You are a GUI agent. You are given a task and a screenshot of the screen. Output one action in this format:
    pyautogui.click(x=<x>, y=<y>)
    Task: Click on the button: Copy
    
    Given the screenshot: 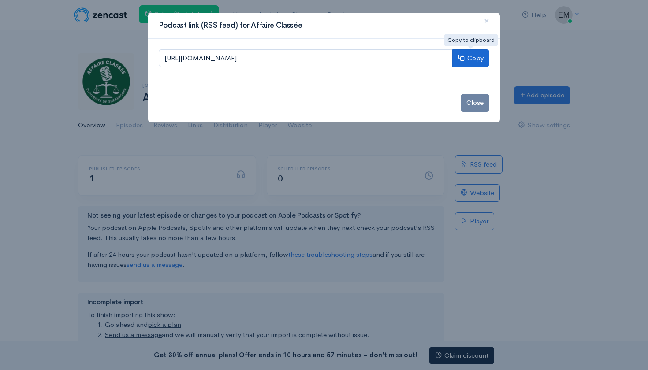 What is the action you would take?
    pyautogui.click(x=471, y=58)
    